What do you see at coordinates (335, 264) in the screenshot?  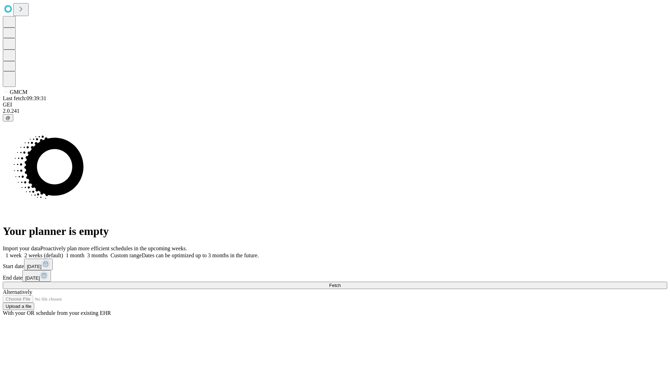 I see `div: Start date` at bounding box center [335, 264].